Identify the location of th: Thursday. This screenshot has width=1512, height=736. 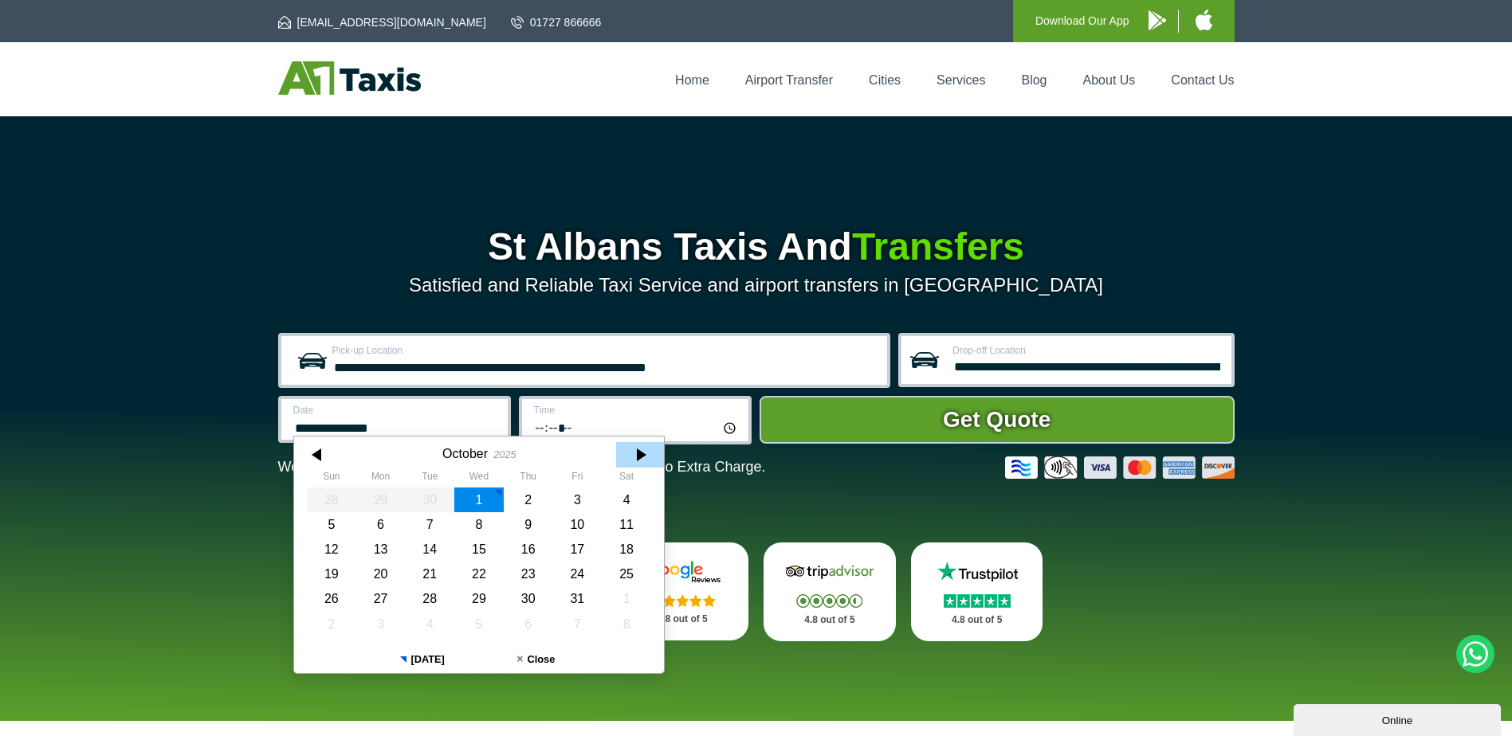
(528, 479).